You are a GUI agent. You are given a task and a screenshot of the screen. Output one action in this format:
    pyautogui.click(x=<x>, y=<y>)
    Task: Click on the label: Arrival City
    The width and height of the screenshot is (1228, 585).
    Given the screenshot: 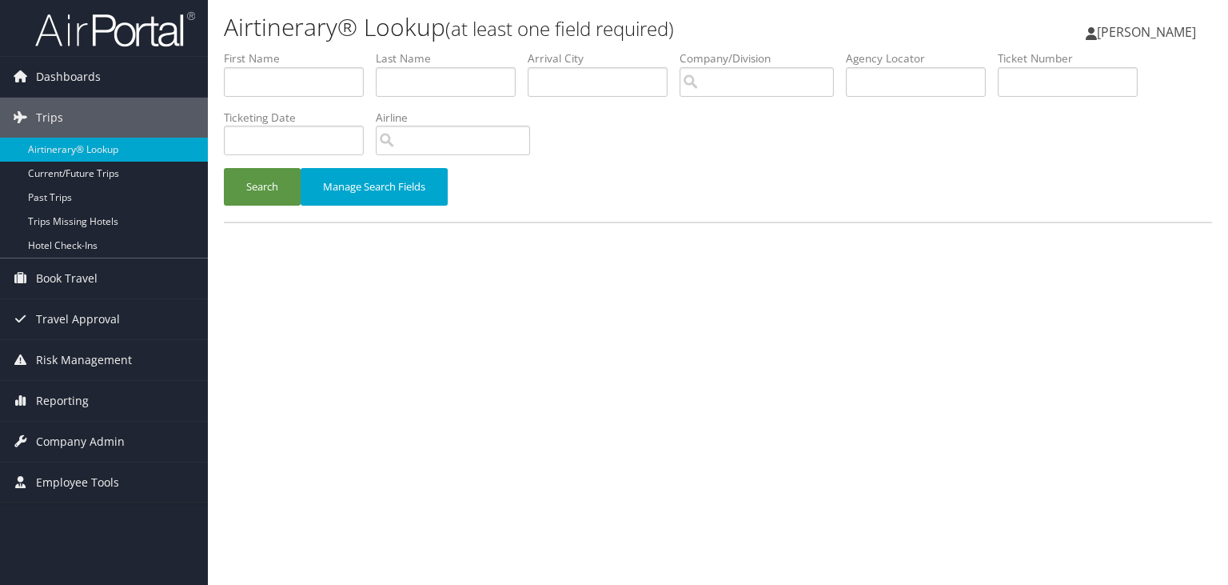 What is the action you would take?
    pyautogui.click(x=604, y=58)
    